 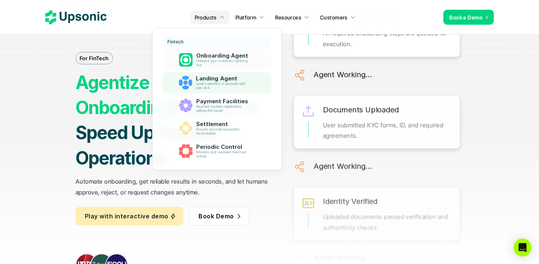 I want to click on p: All required onboarding steps are queued for execution., so click(x=388, y=36).